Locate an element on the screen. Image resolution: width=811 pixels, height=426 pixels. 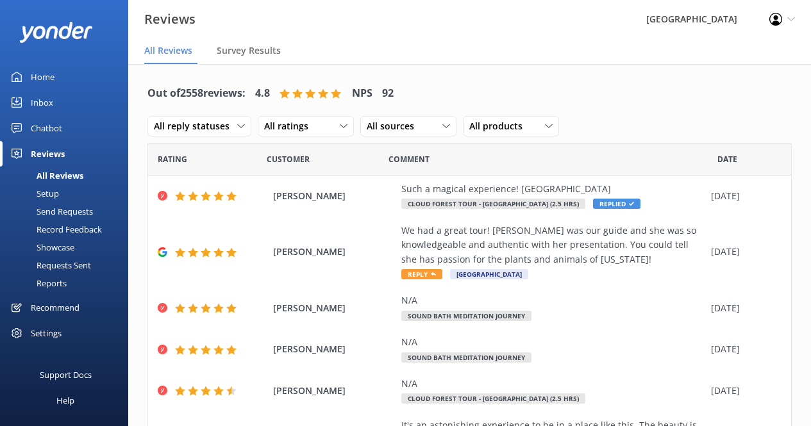
div: Home is located at coordinates (42, 77).